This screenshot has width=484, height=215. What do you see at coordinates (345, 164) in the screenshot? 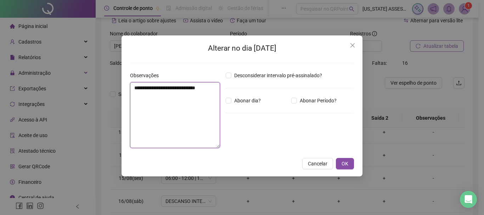
I see `span: OK` at bounding box center [345, 164].